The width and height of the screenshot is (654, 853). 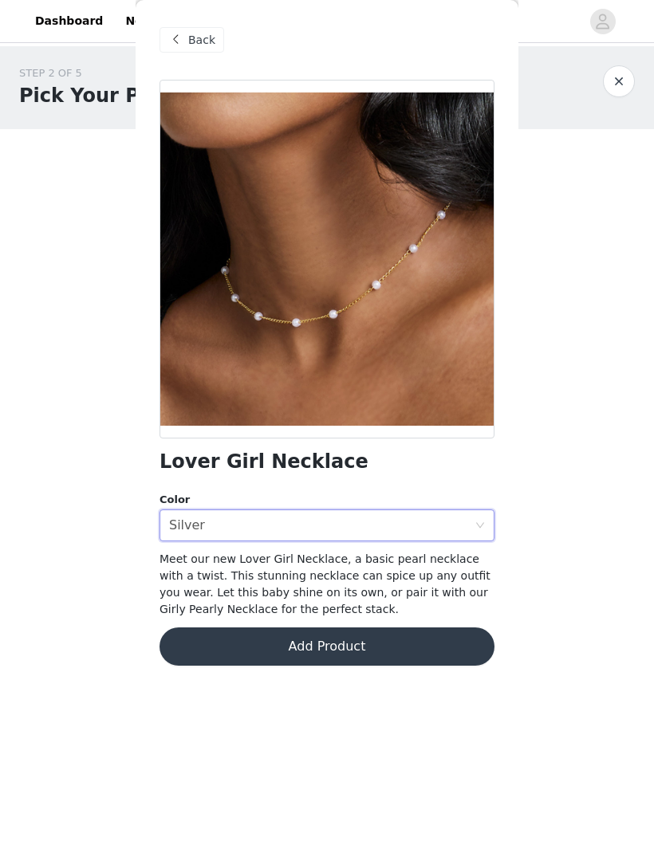 What do you see at coordinates (327, 647) in the screenshot?
I see `button: Add Product` at bounding box center [327, 647].